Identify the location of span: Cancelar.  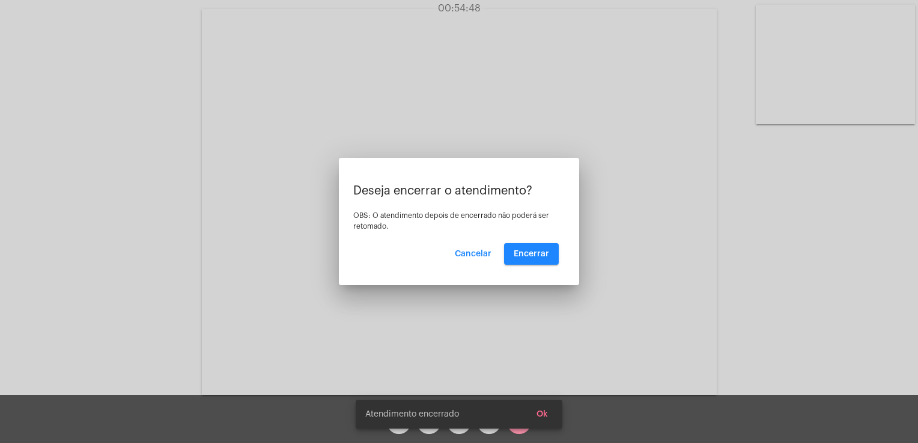
(473, 254).